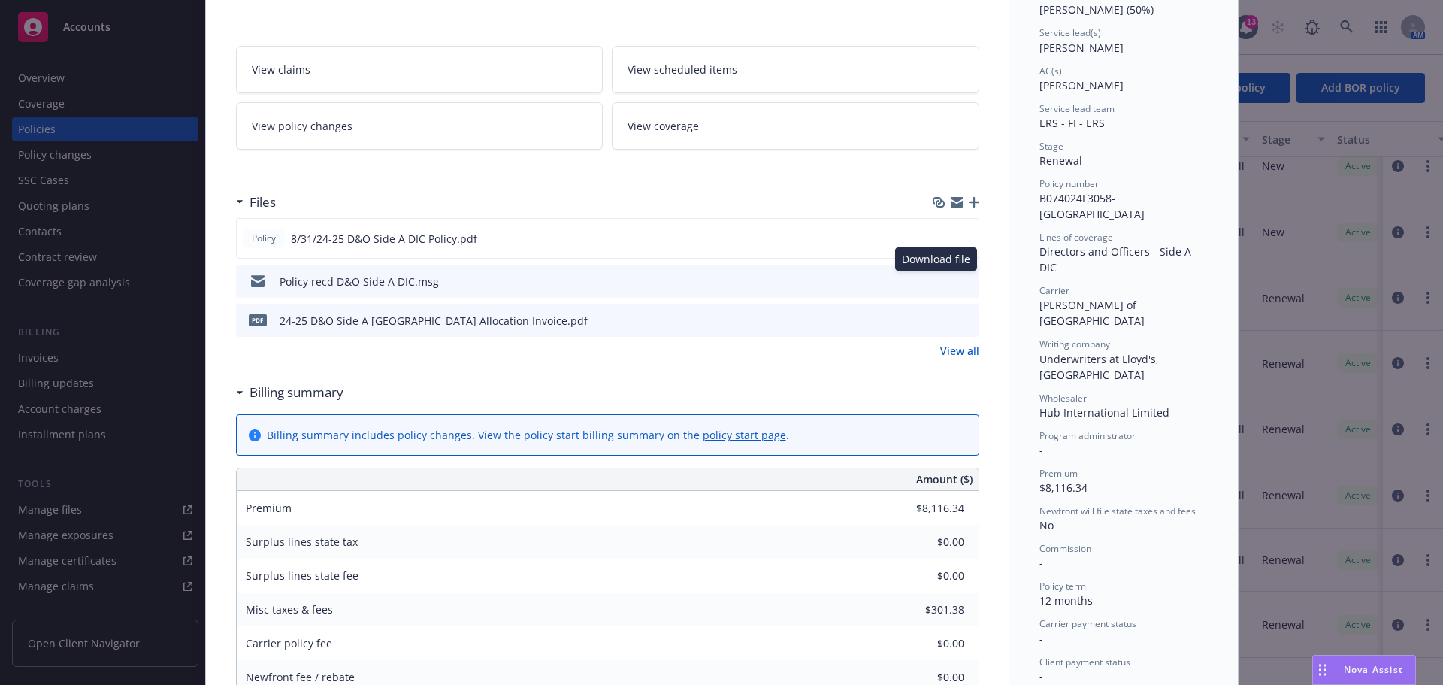 The height and width of the screenshot is (685, 1443). Describe the element at coordinates (663, 126) in the screenshot. I see `span: View coverage` at that location.